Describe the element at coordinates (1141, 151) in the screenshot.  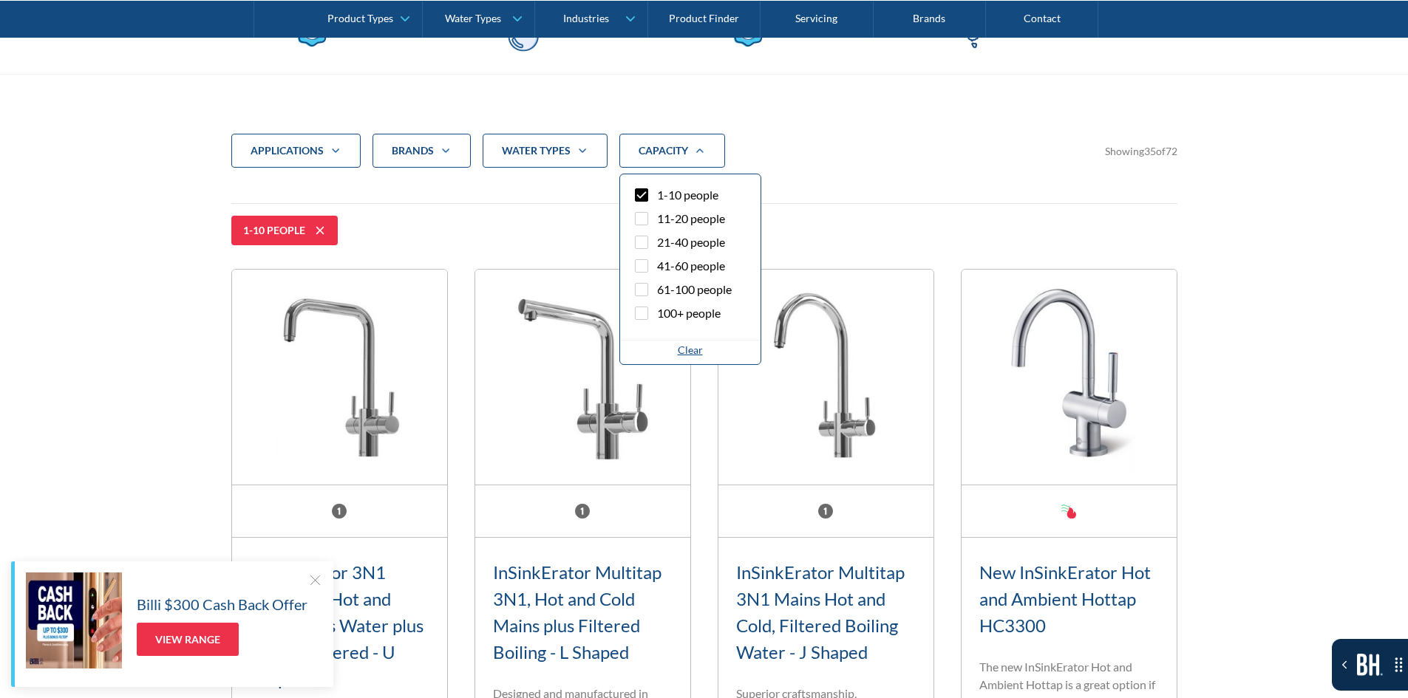
I see `div: Showing of` at that location.